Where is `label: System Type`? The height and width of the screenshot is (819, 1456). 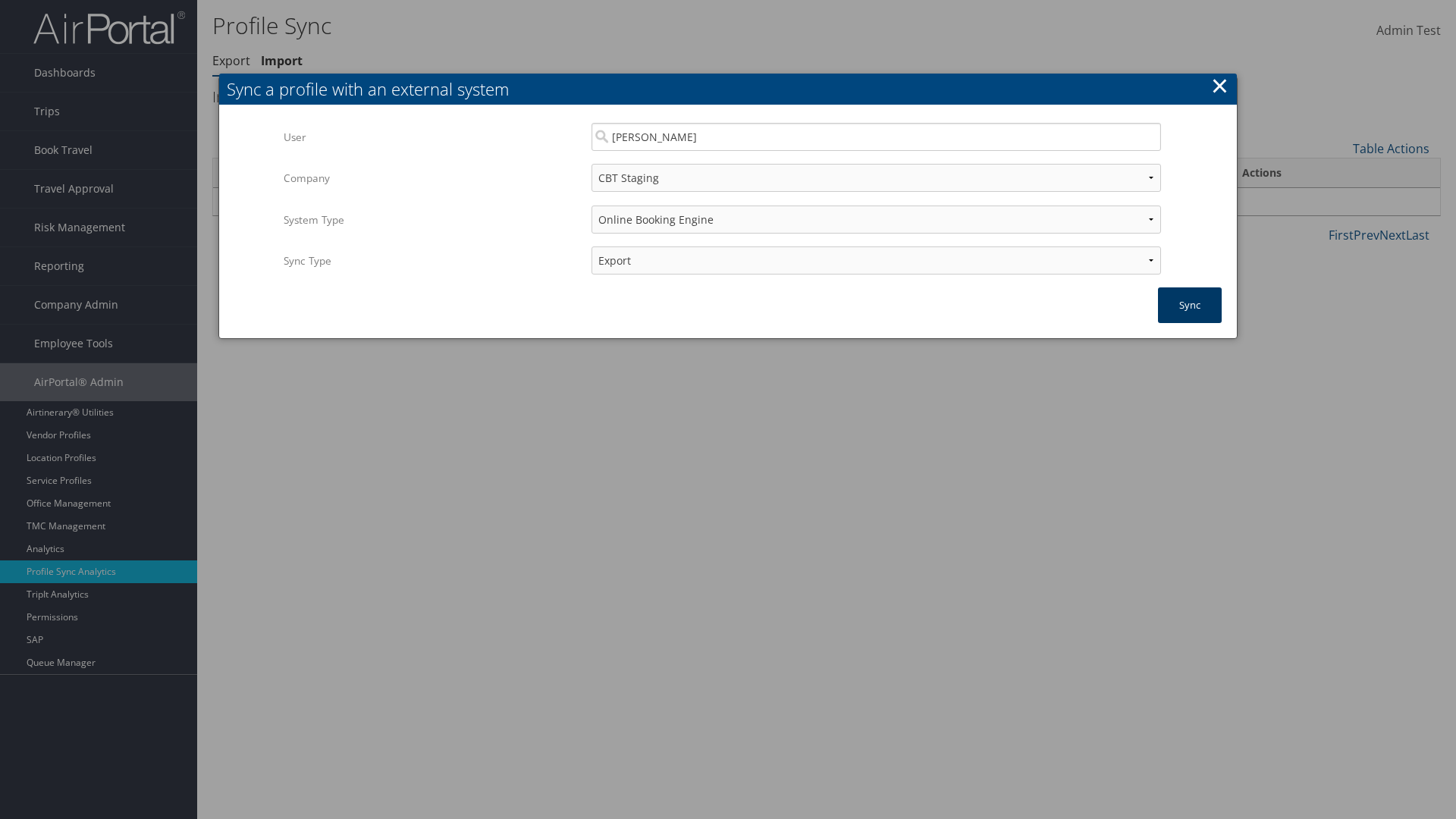 label: System Type is located at coordinates (432, 220).